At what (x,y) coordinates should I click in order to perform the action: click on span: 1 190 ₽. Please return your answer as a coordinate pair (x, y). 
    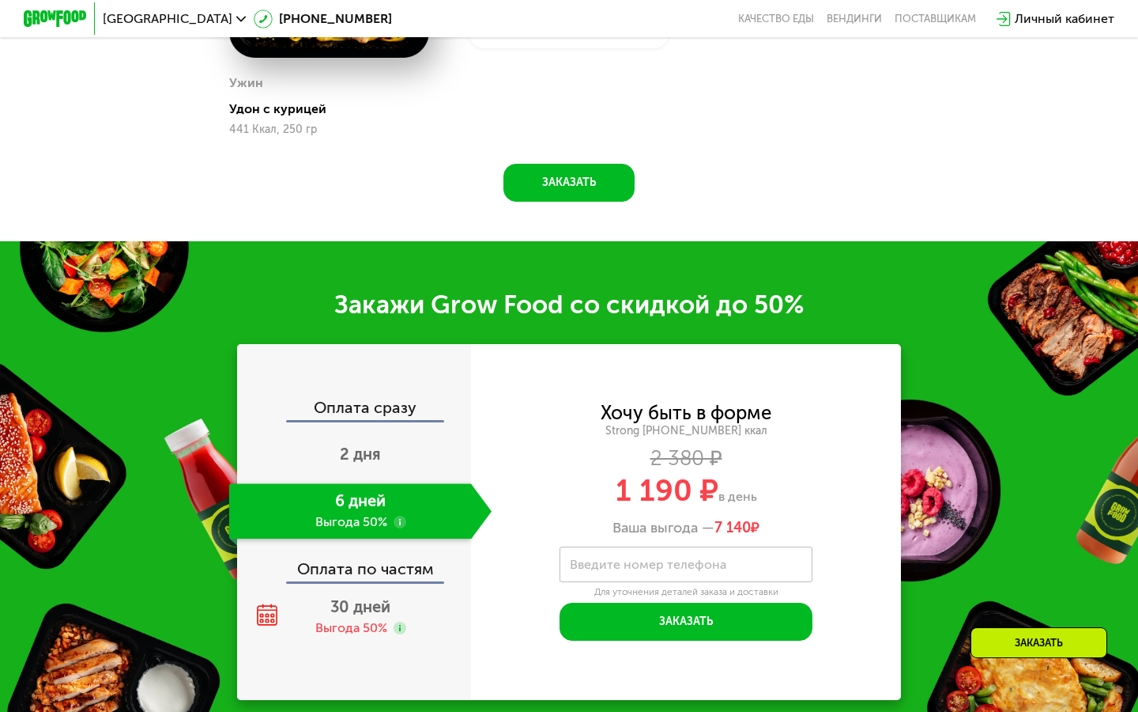
    Looking at the image, I should click on (667, 490).